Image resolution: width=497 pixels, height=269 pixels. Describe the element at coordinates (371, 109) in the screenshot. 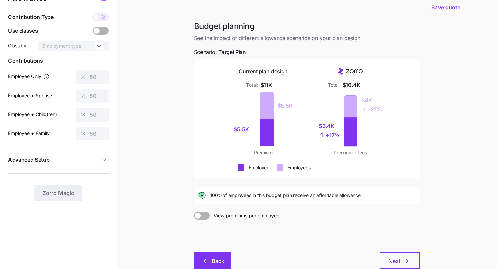

I see `div: - 27%` at that location.